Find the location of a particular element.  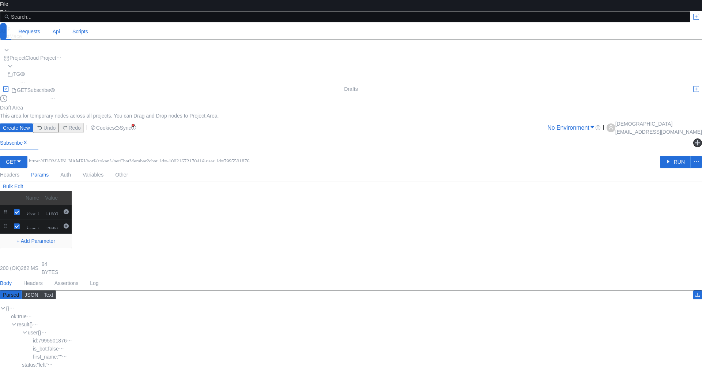

div: first_name is located at coordinates (45, 356).